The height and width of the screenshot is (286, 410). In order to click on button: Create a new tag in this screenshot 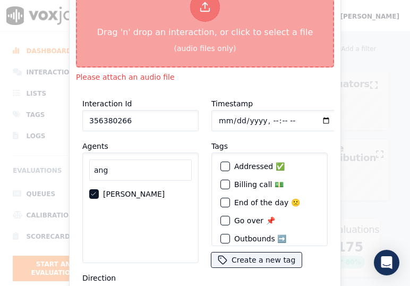, I will do `click(257, 260)`.